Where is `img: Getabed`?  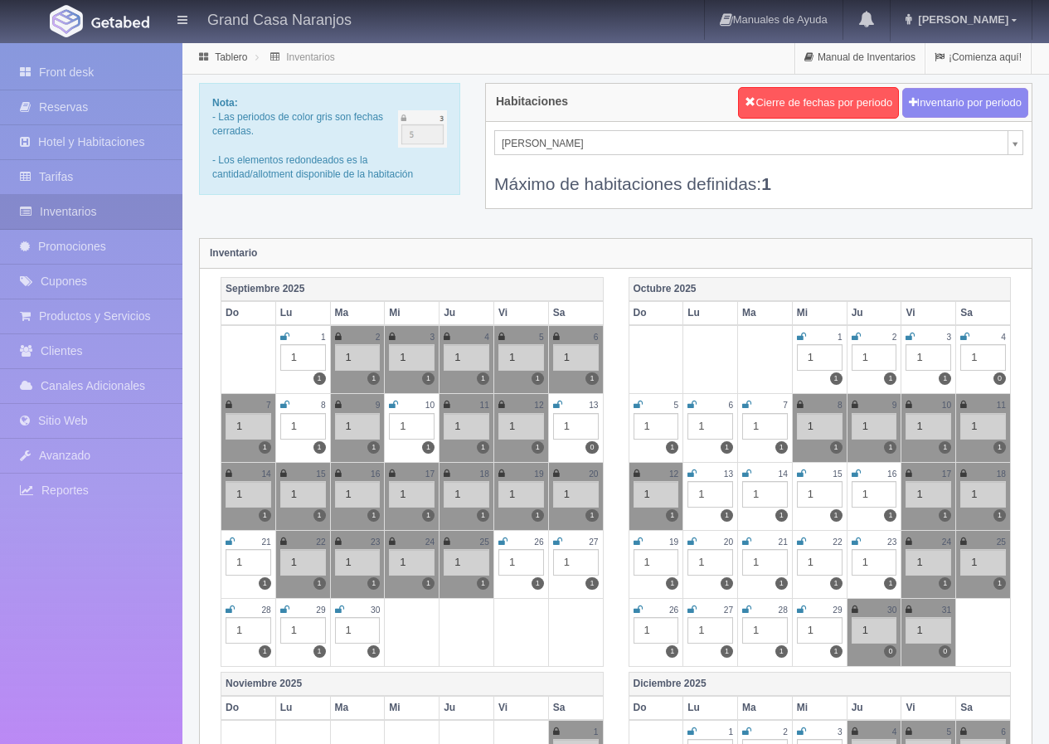
img: Getabed is located at coordinates (66, 21).